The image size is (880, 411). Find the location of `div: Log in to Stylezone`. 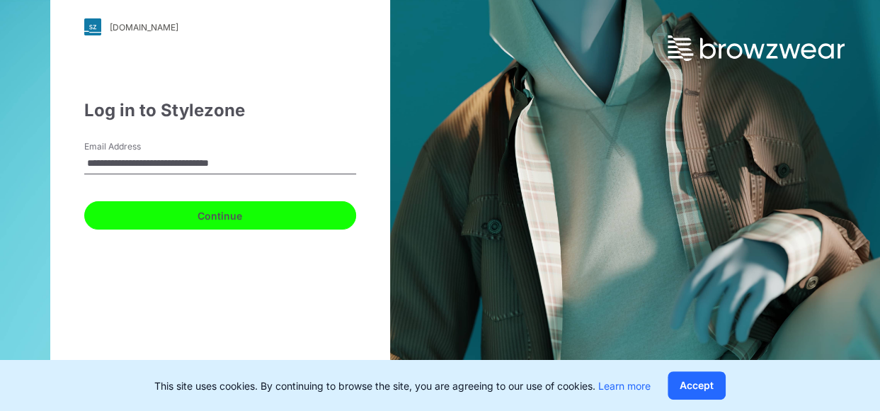

div: Log in to Stylezone is located at coordinates (220, 110).